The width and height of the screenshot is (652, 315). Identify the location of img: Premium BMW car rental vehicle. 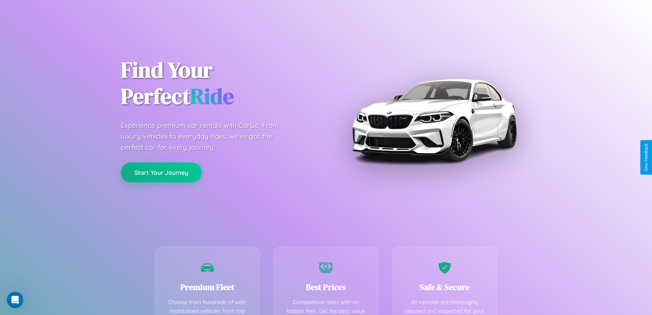
(434, 120).